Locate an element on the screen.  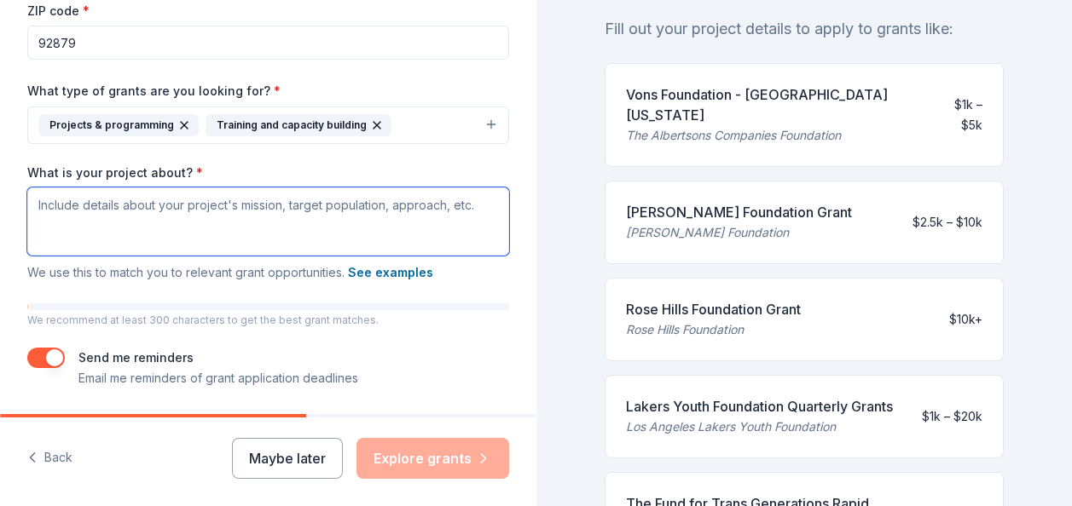
div: Rose Hills Foundation is located at coordinates (713, 330).